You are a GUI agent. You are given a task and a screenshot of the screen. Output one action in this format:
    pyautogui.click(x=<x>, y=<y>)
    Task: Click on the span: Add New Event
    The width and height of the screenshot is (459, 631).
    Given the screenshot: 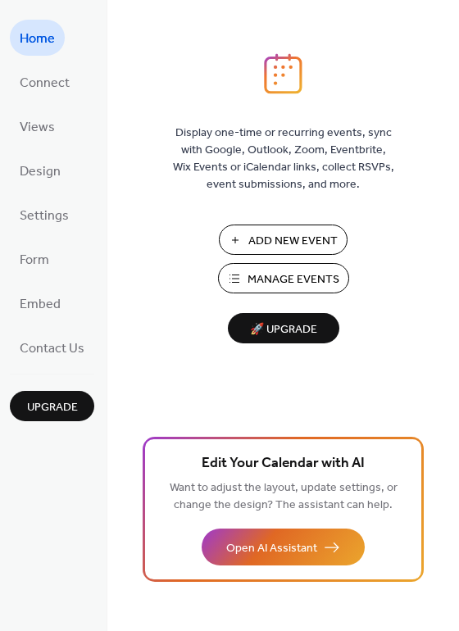 What is the action you would take?
    pyautogui.click(x=292, y=241)
    